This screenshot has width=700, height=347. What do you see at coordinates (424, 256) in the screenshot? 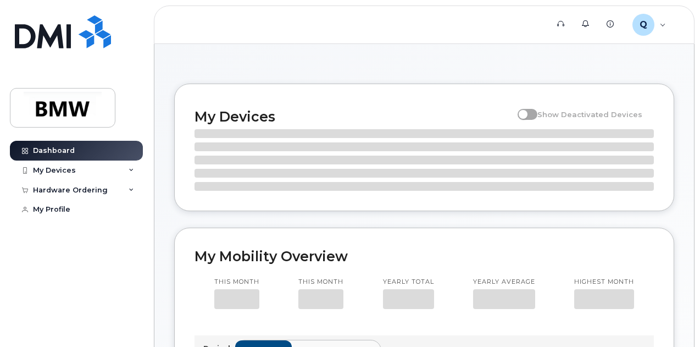
I see `h2: My Mobility Overview` at bounding box center [424, 256].